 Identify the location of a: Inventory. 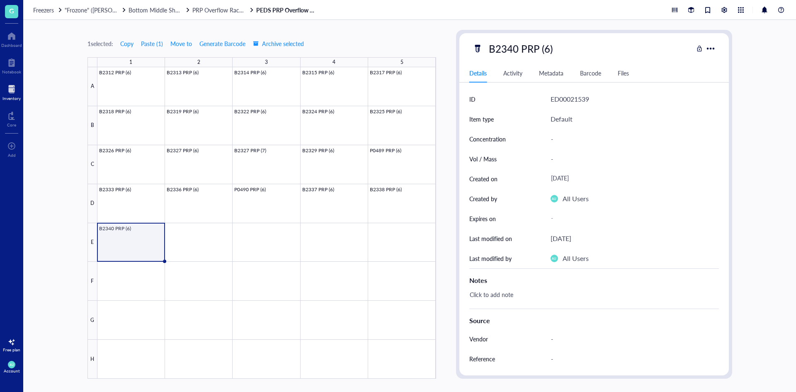
(12, 92).